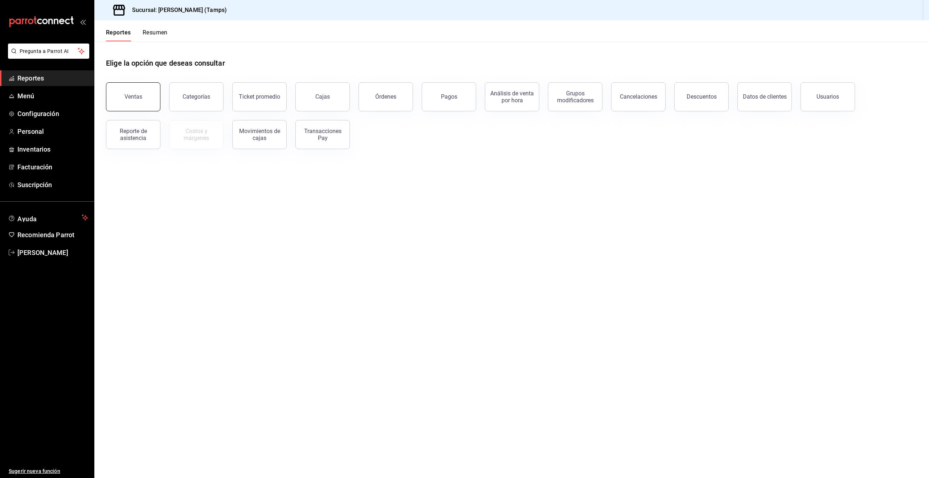  What do you see at coordinates (53, 149) in the screenshot?
I see `span: Inventarios` at bounding box center [53, 149].